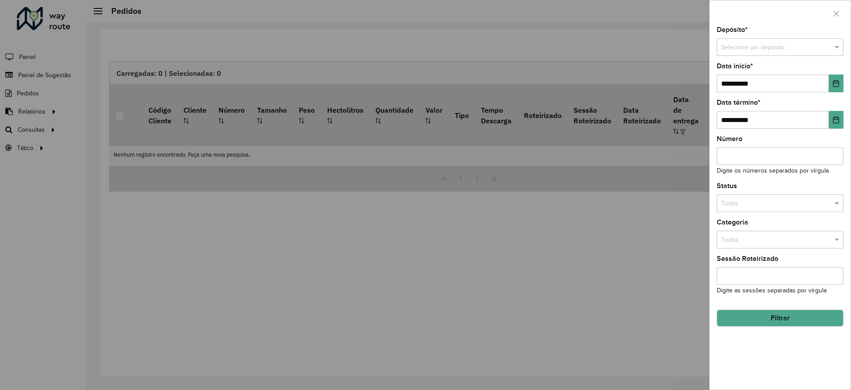 This screenshot has height=390, width=851. I want to click on label: Data término, so click(738, 102).